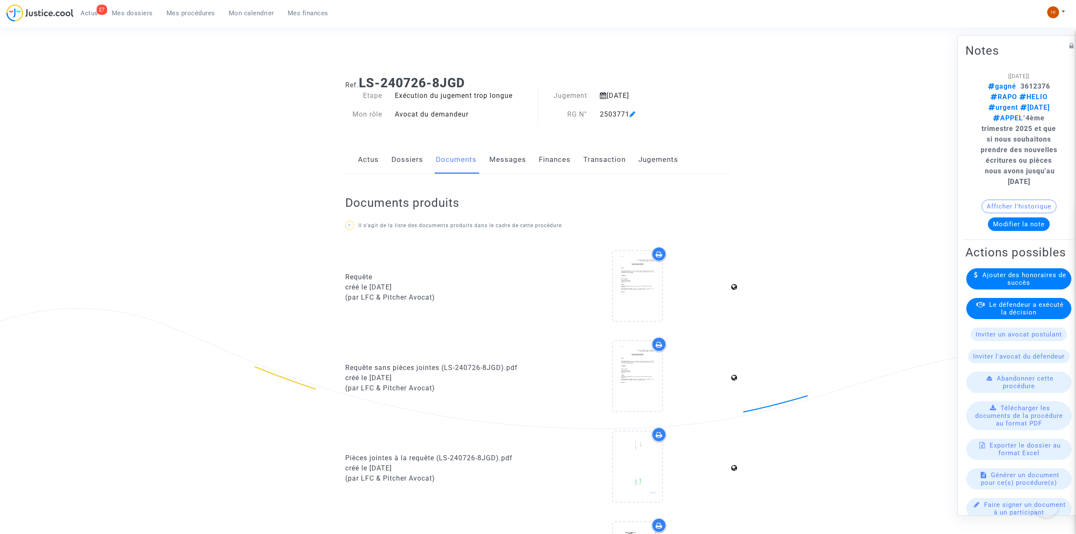  Describe the element at coordinates (1018, 356) in the screenshot. I see `span: Inviter l'avocat du défendeur` at that location.